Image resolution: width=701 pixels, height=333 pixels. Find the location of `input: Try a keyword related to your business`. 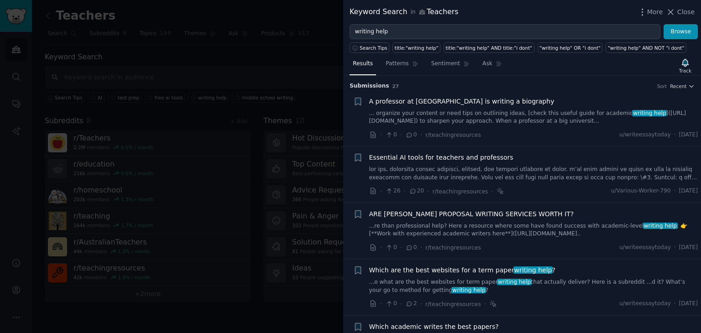

input: Try a keyword related to your business is located at coordinates (504, 32).